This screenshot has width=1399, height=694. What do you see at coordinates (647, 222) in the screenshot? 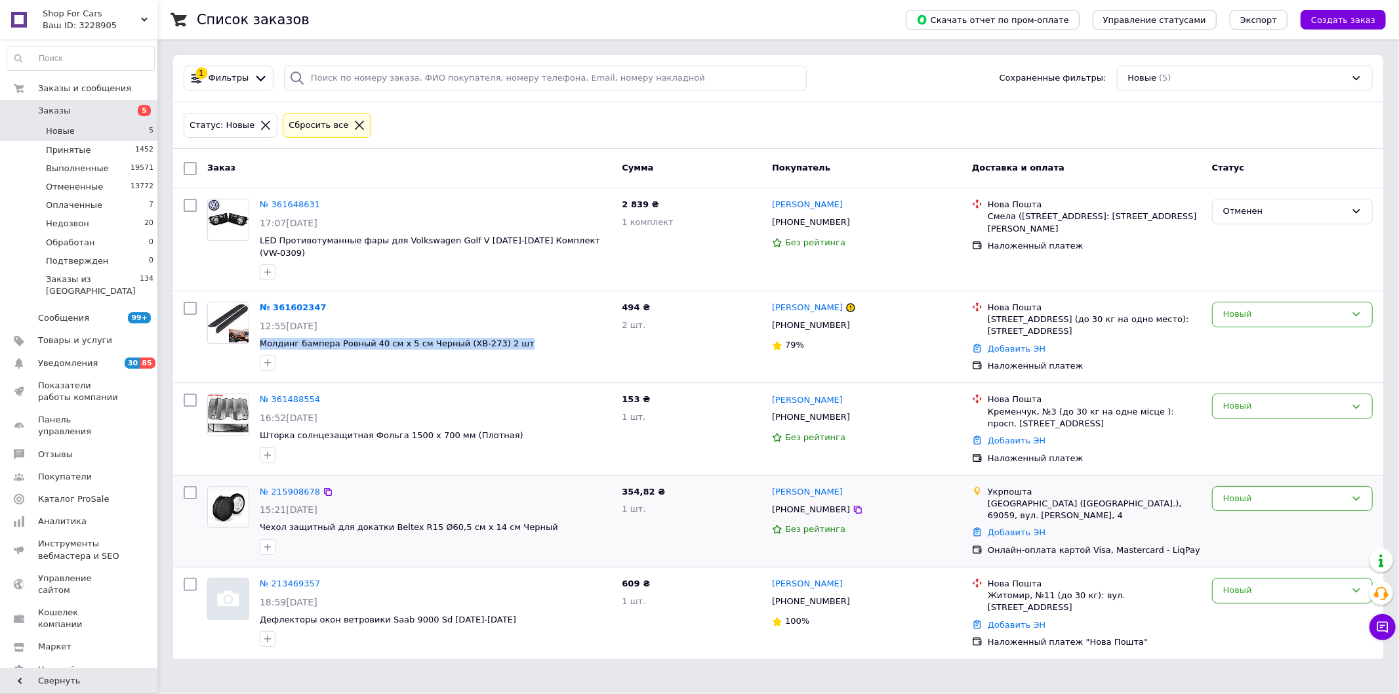
I see `span: 1 комплект` at bounding box center [647, 222].